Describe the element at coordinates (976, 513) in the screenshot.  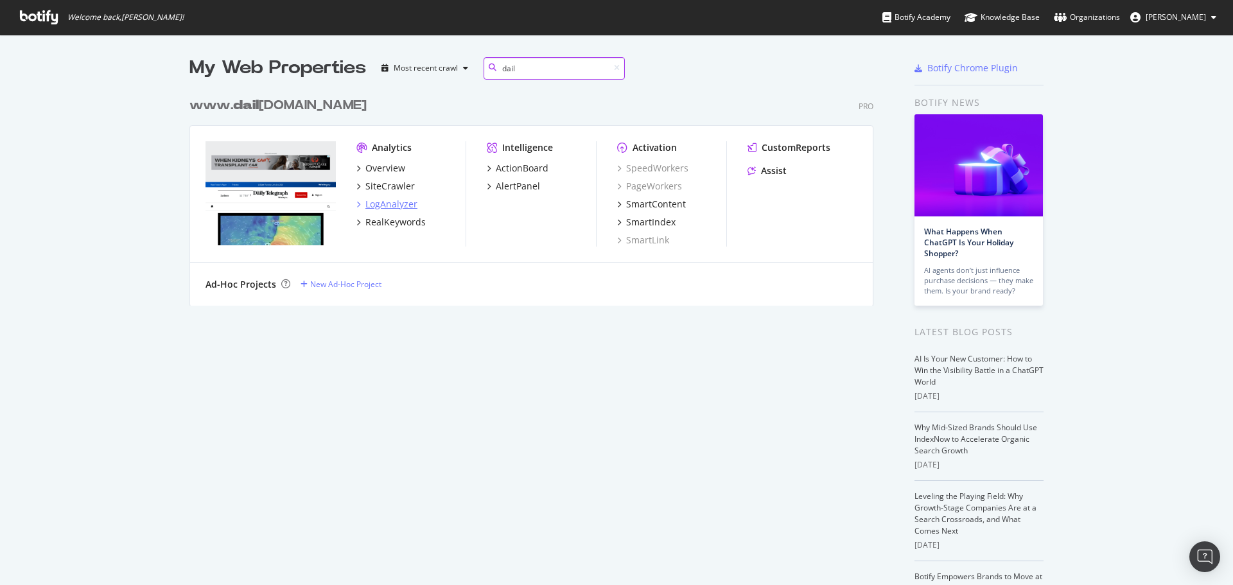
I see `a: Leveling the Playing Field: Why Growth-Stage Companies Are at a Search Crossroads, and What Comes...` at that location.